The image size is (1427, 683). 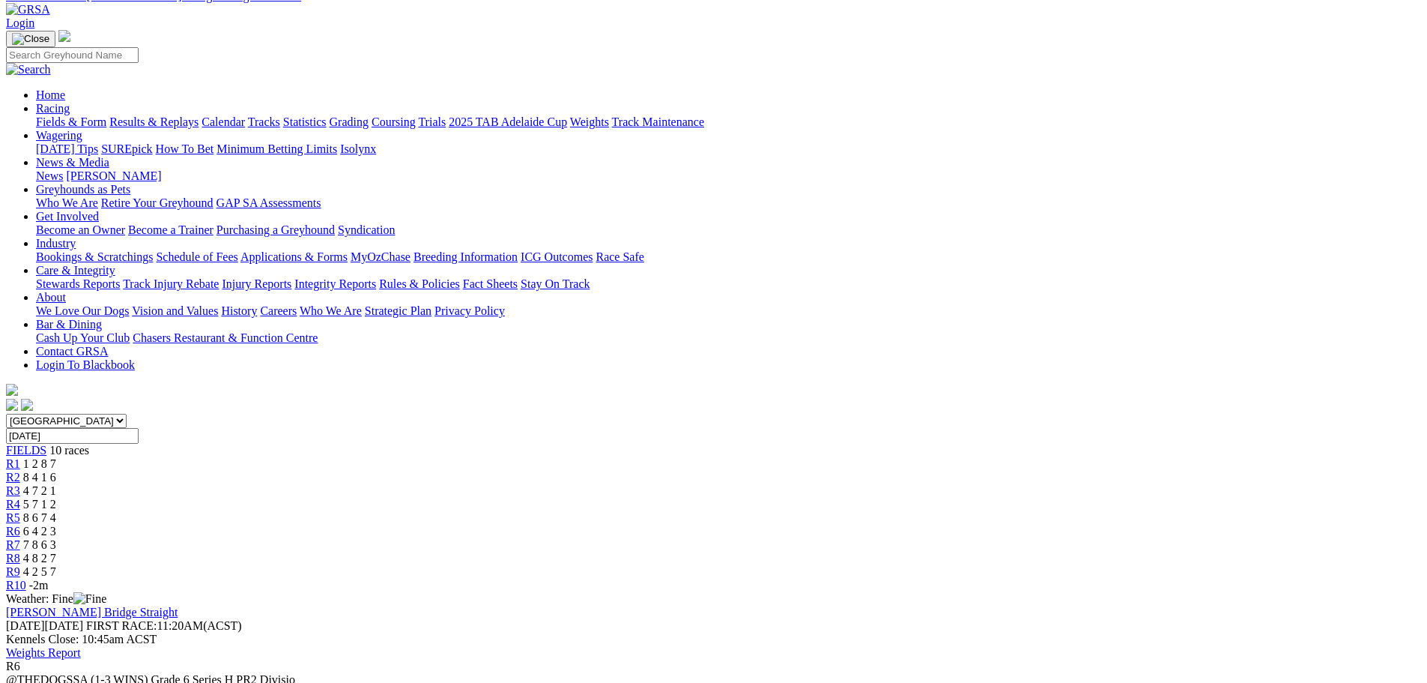 I want to click on a: Privacy Policy, so click(x=470, y=310).